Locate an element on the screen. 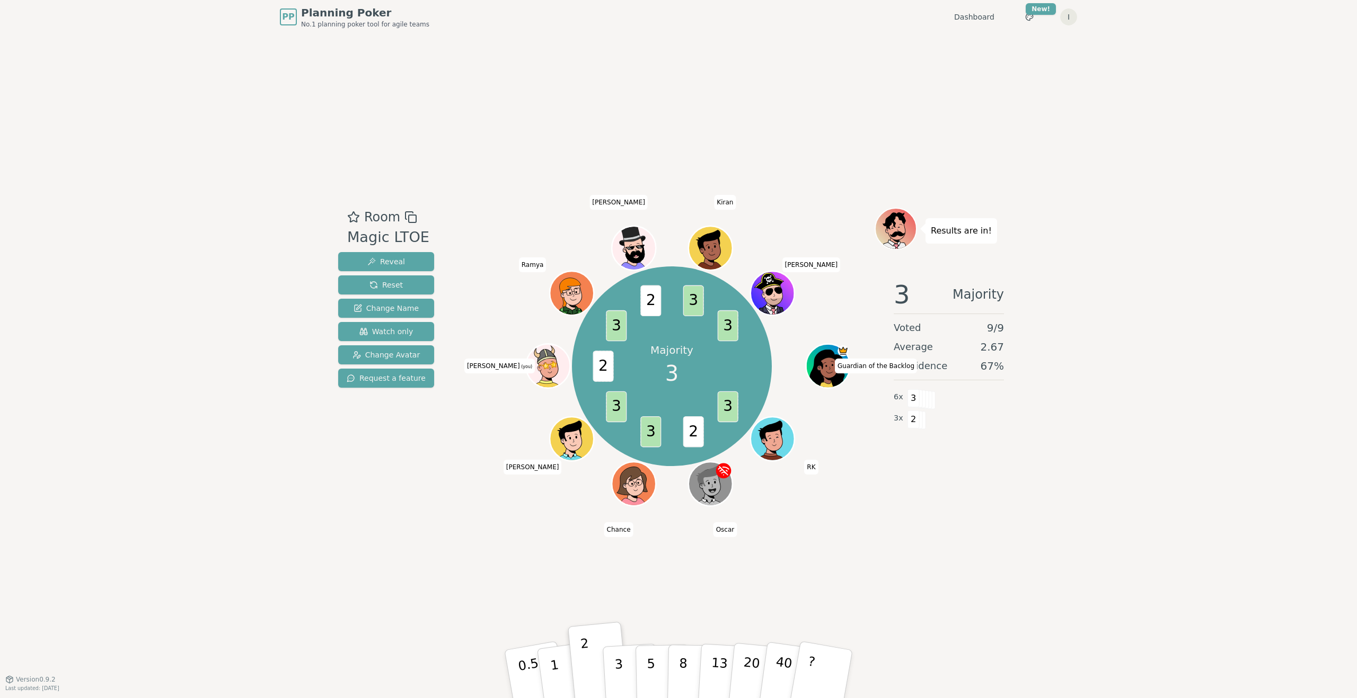 This screenshot has width=1357, height=698. button: Add as favourite is located at coordinates (353, 217).